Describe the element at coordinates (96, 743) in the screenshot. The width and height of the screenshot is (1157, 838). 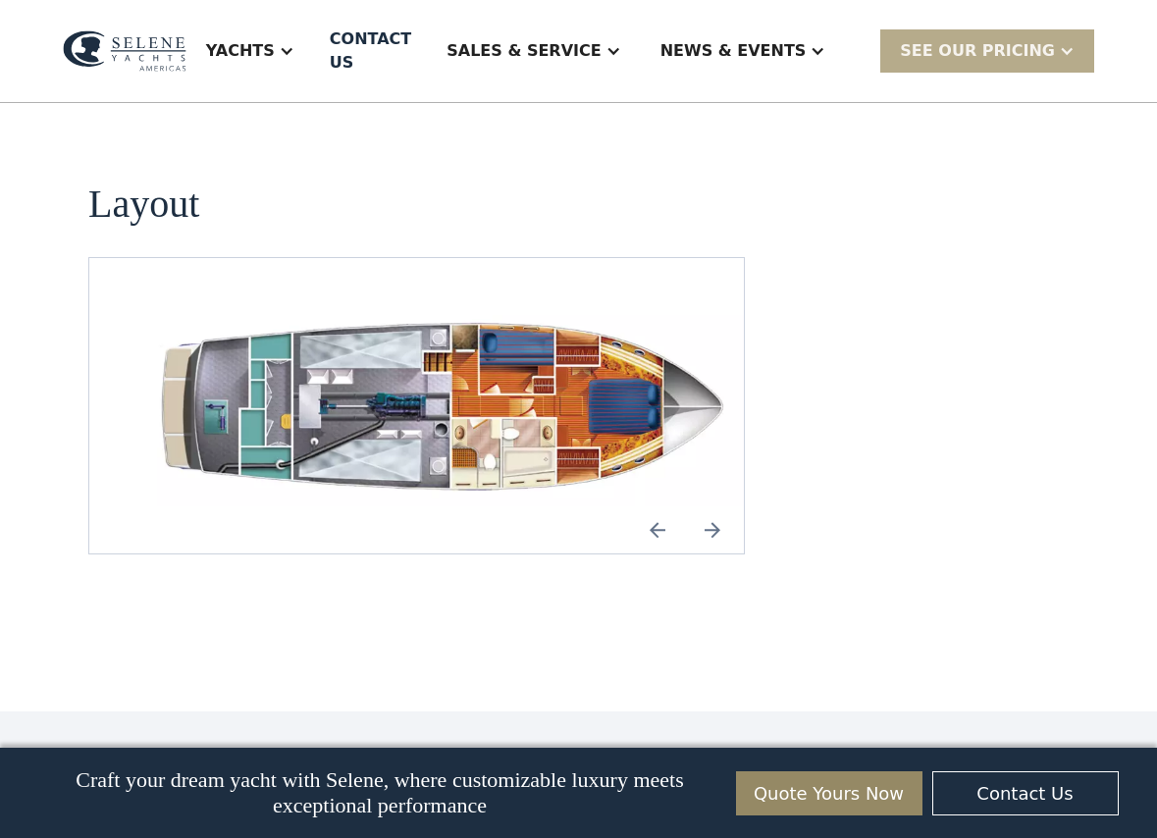
I see `span: Tick the box below to receive occasional updates, exclusive offers, and VIP access via text message.` at that location.